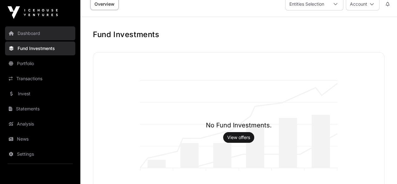 This screenshot has height=184, width=397. I want to click on a: Analysis, so click(40, 124).